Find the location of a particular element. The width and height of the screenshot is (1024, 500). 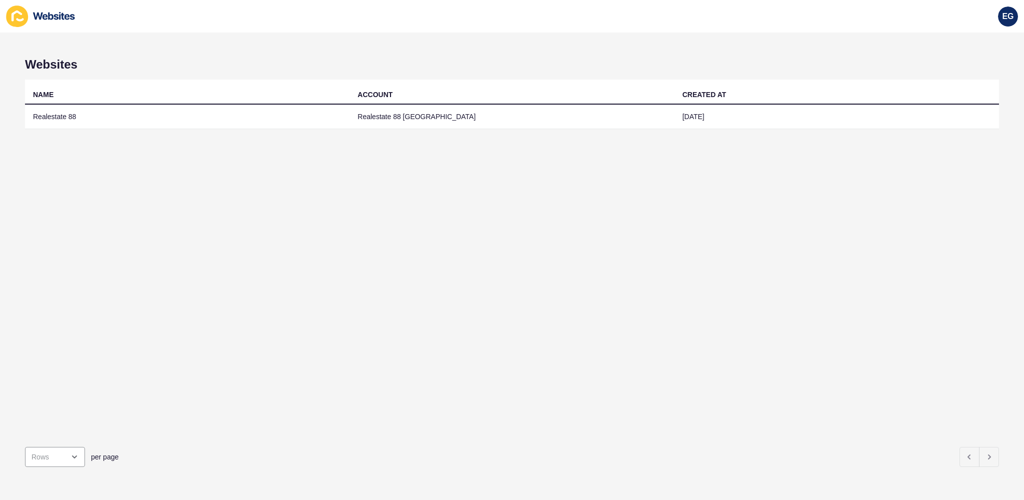

span: per page is located at coordinates (105, 457).